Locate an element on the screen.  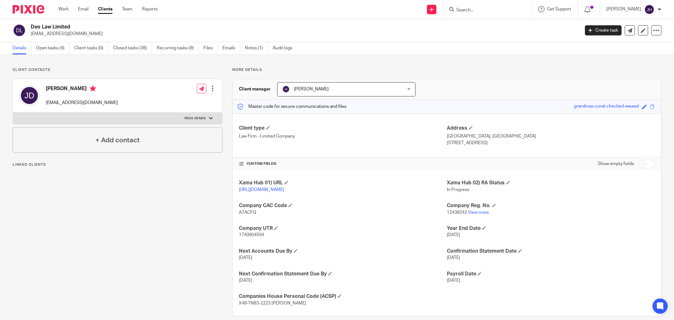
label: Show empty fields is located at coordinates (616, 164).